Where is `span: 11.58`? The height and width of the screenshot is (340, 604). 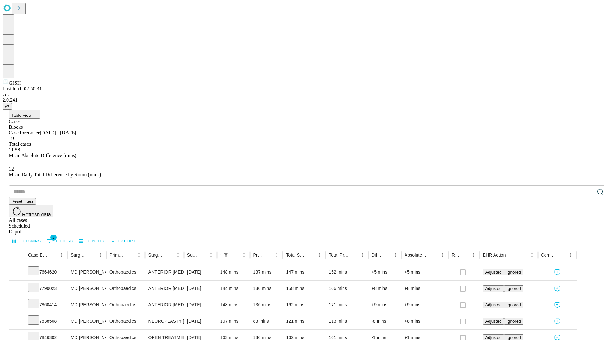
span: 11.58 is located at coordinates (14, 149).